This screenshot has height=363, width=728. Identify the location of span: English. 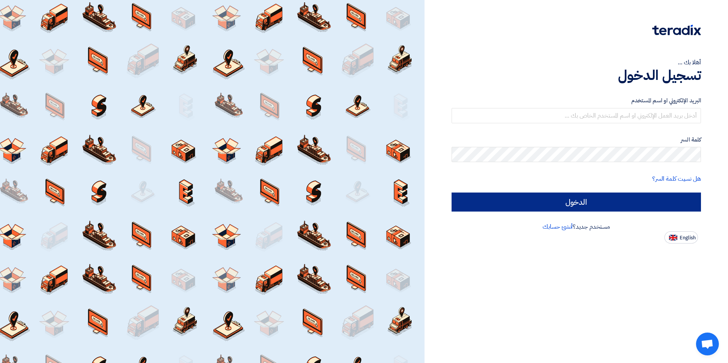
(688, 238).